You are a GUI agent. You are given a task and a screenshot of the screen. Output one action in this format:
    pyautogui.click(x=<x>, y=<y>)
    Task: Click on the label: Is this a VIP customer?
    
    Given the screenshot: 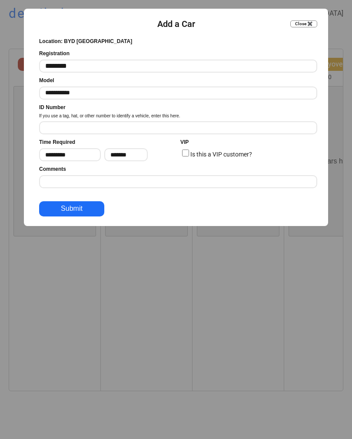 What is the action you would take?
    pyautogui.click(x=221, y=154)
    